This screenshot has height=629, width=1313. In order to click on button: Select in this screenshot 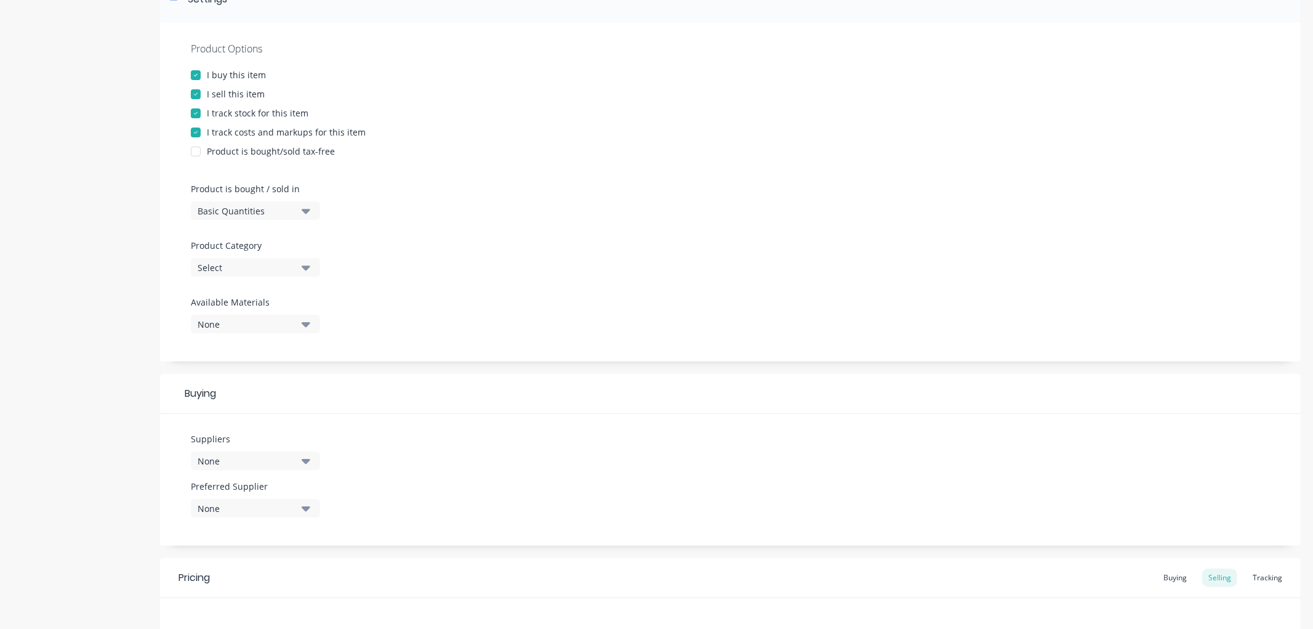, I will do `click(255, 267)`.